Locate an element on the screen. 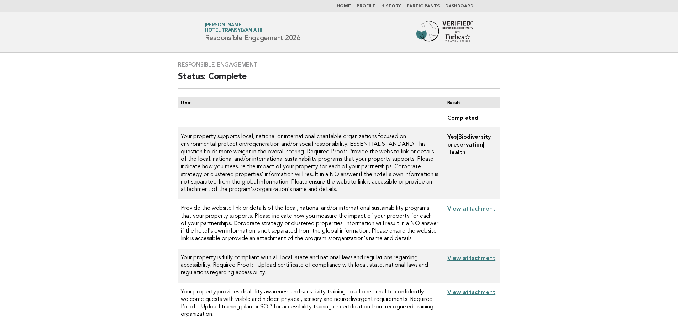  img: Forbes Travel Guide is located at coordinates (445, 32).